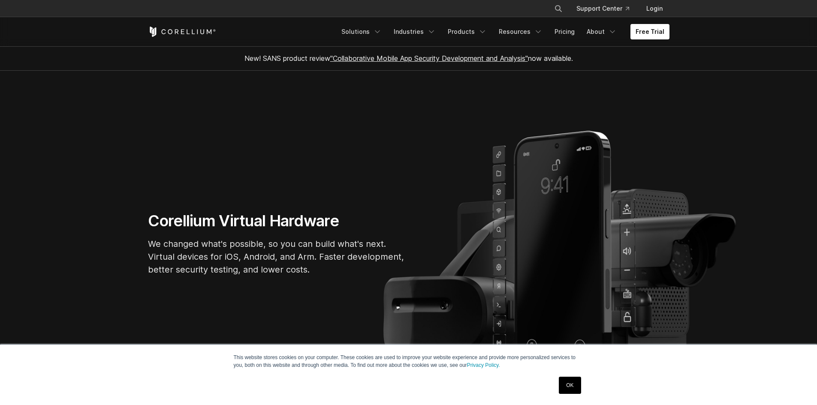 Image resolution: width=817 pixels, height=405 pixels. What do you see at coordinates (520, 32) in the screenshot?
I see `a: Resources` at bounding box center [520, 32].